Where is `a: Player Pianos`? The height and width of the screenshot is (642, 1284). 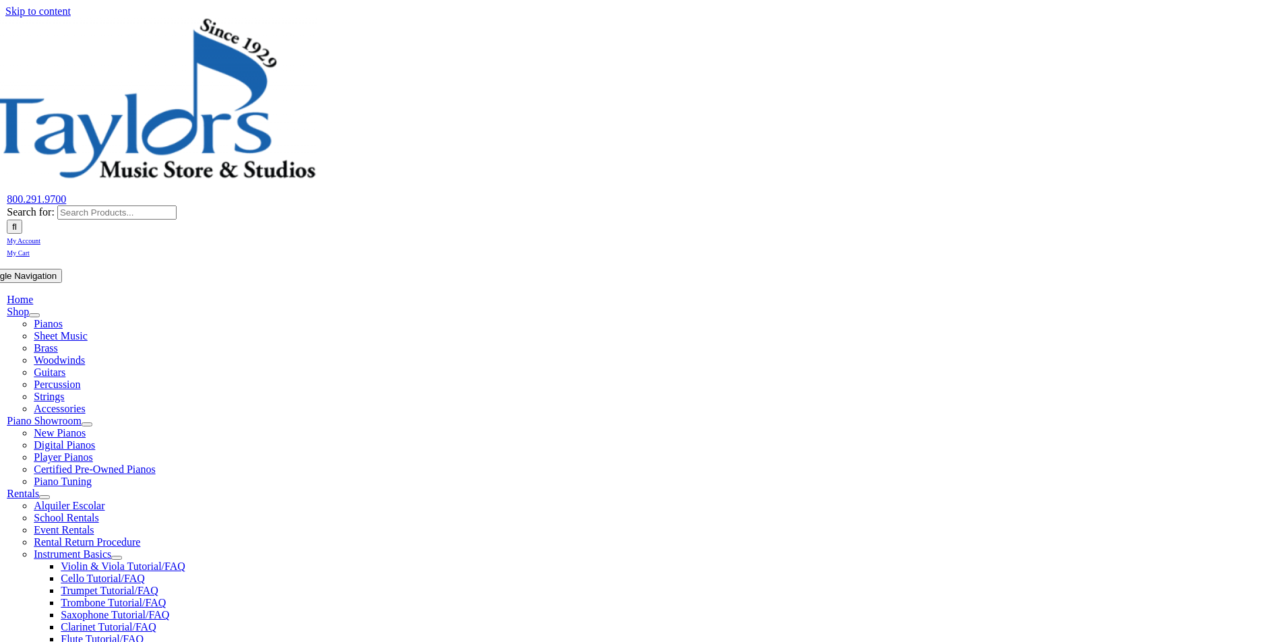 a: Player Pianos is located at coordinates (63, 457).